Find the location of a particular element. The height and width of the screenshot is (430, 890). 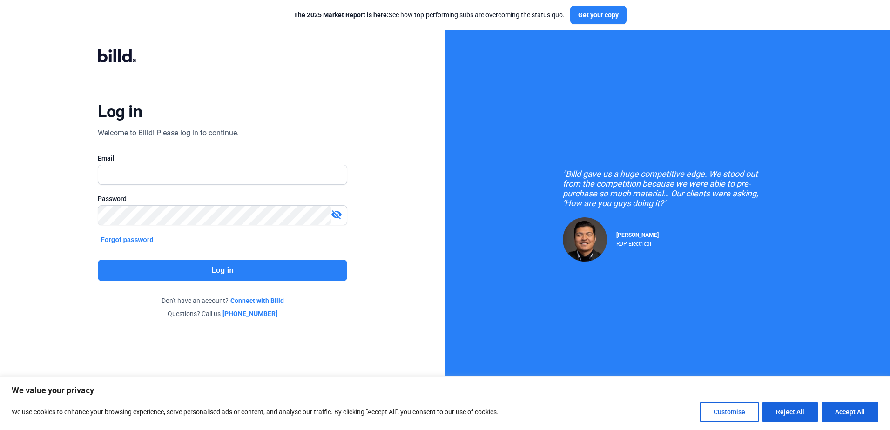

img: Raul Pacheco is located at coordinates (585, 239).